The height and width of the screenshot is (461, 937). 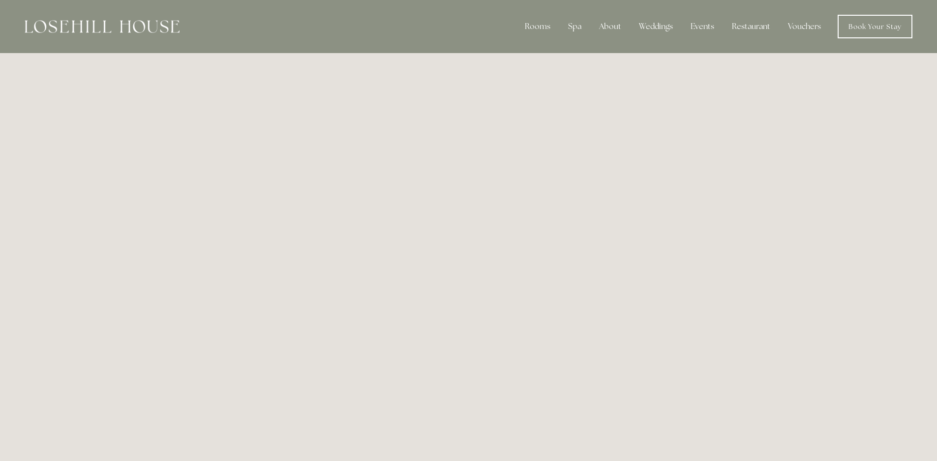 I want to click on div: Restaurant, so click(x=751, y=27).